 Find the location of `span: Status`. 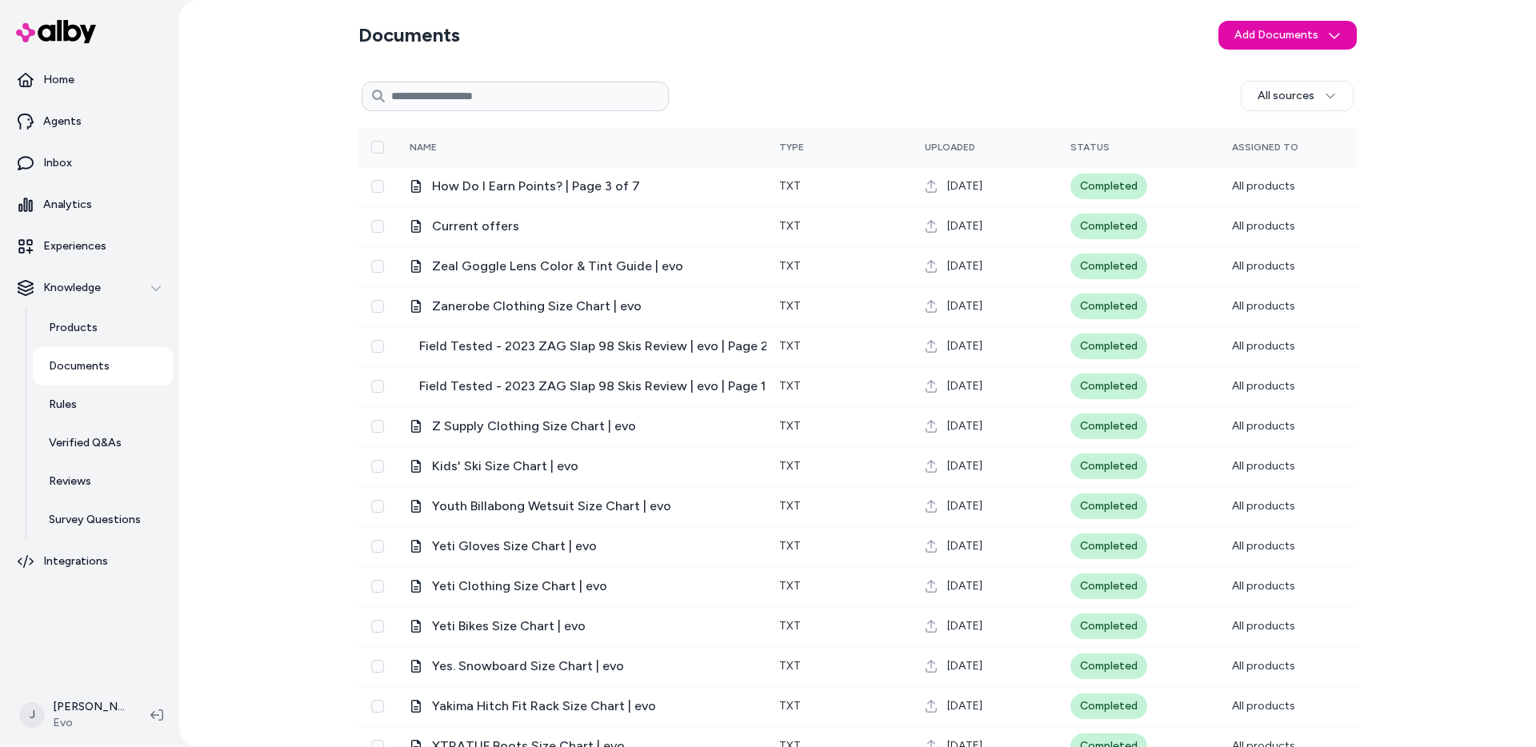

span: Status is located at coordinates (1090, 147).